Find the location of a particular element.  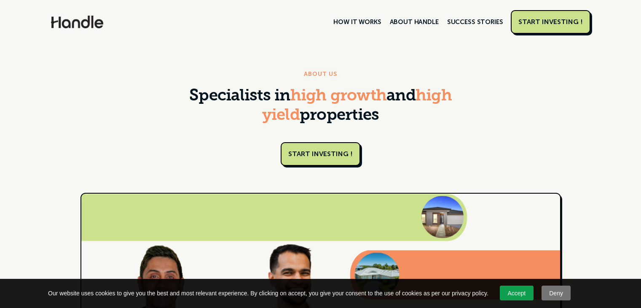

a: Deny is located at coordinates (556, 292).